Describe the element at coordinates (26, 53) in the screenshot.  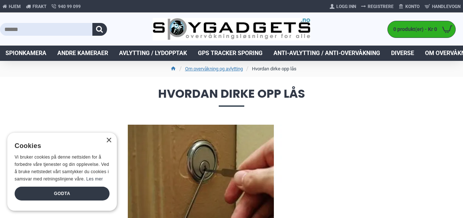
I see `span: Spionkamera` at that location.